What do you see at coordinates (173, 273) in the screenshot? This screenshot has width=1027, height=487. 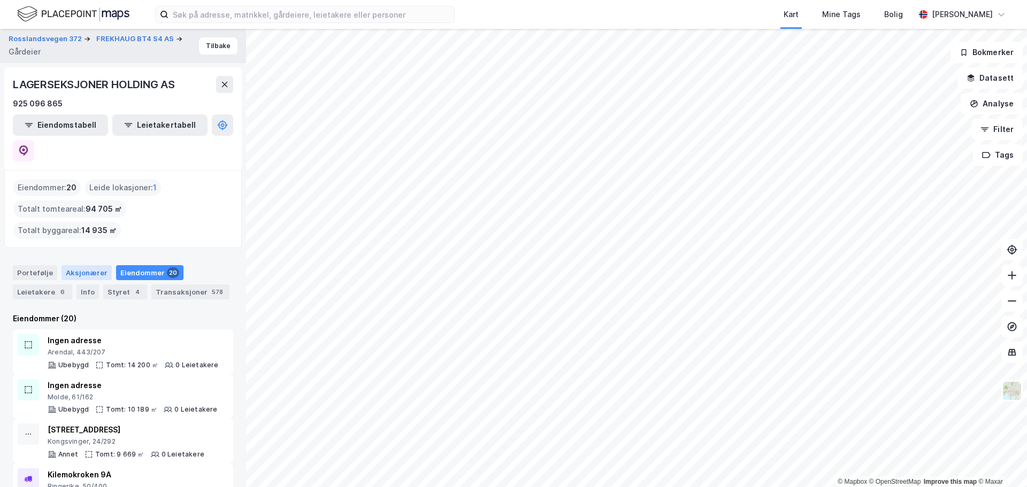 I see `div: 20` at bounding box center [173, 273].